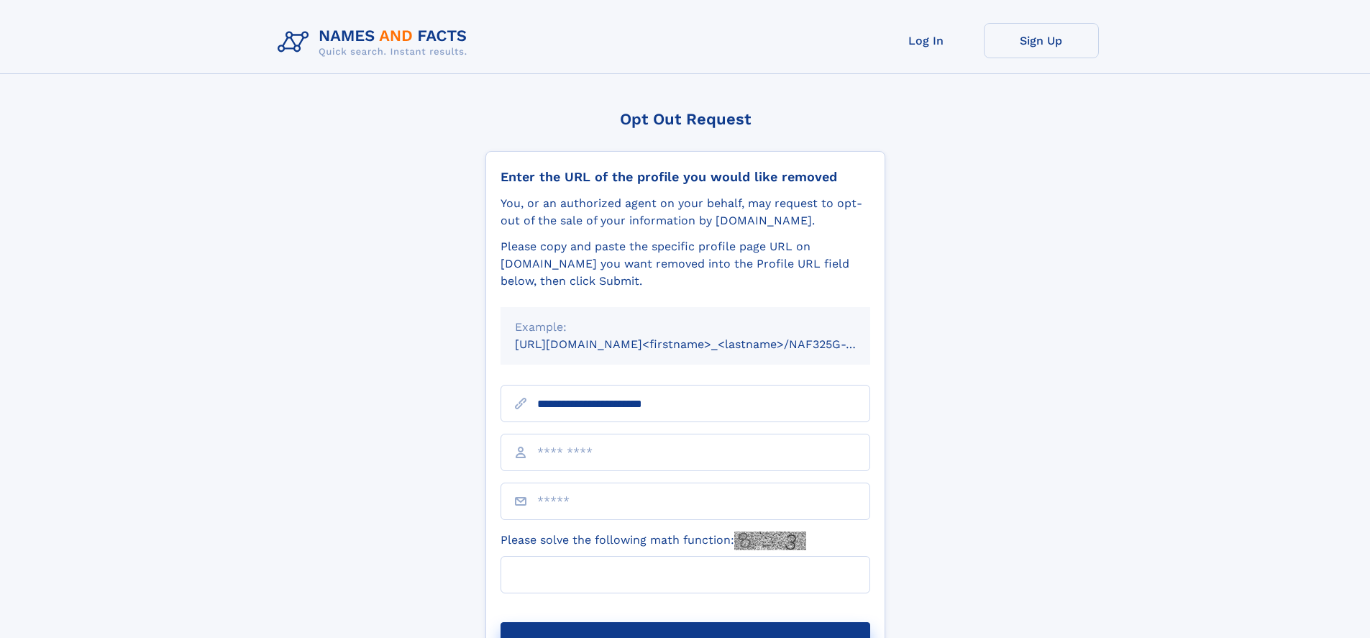  What do you see at coordinates (685, 119) in the screenshot?
I see `div: Opt Out Request` at bounding box center [685, 119].